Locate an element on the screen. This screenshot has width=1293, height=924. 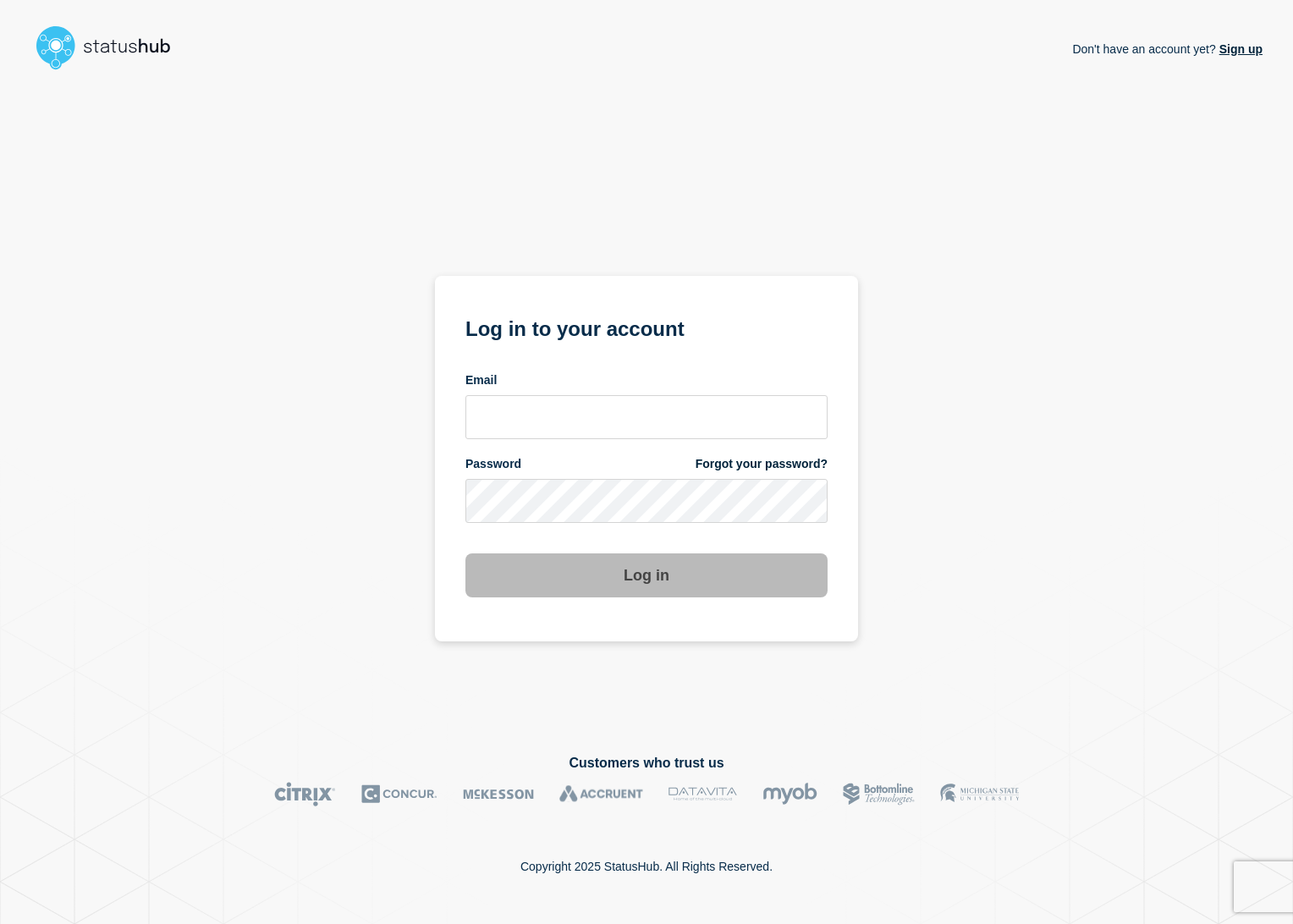
input: password input is located at coordinates (647, 501).